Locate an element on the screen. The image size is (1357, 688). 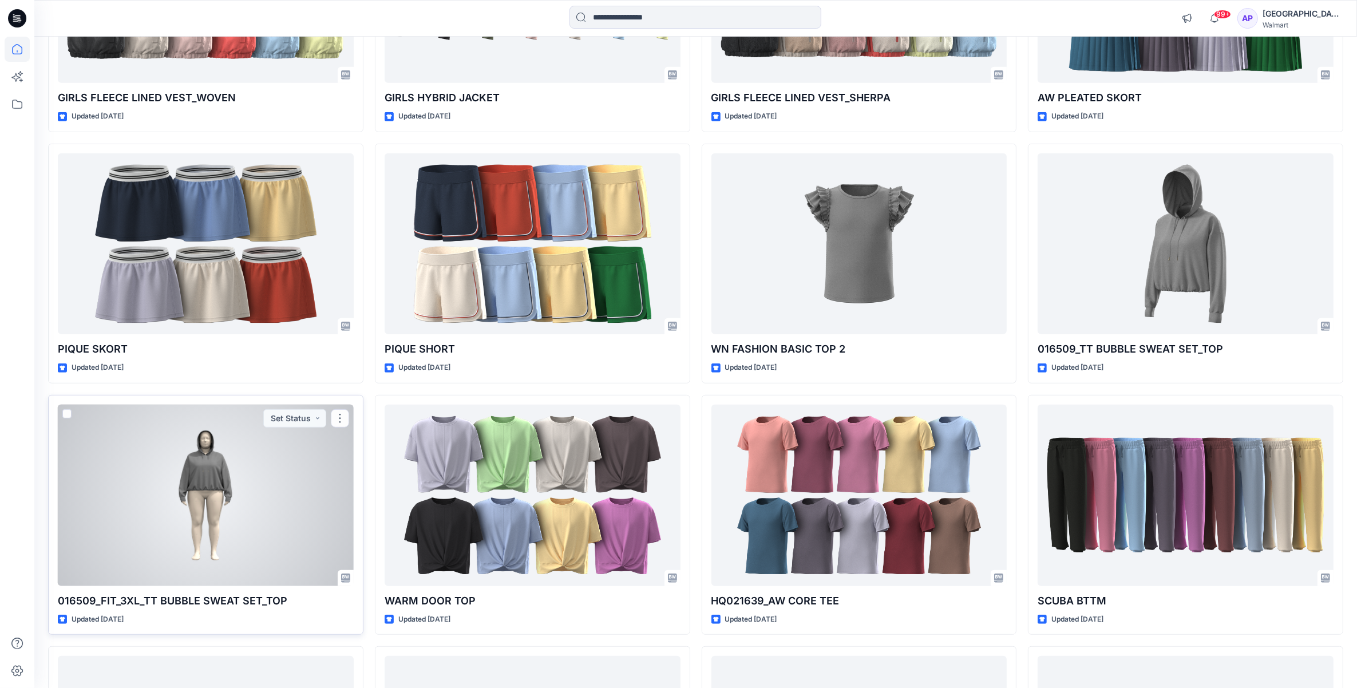
p: GIRLS FLEECE LINED VEST_WOVEN is located at coordinates (205, 98).